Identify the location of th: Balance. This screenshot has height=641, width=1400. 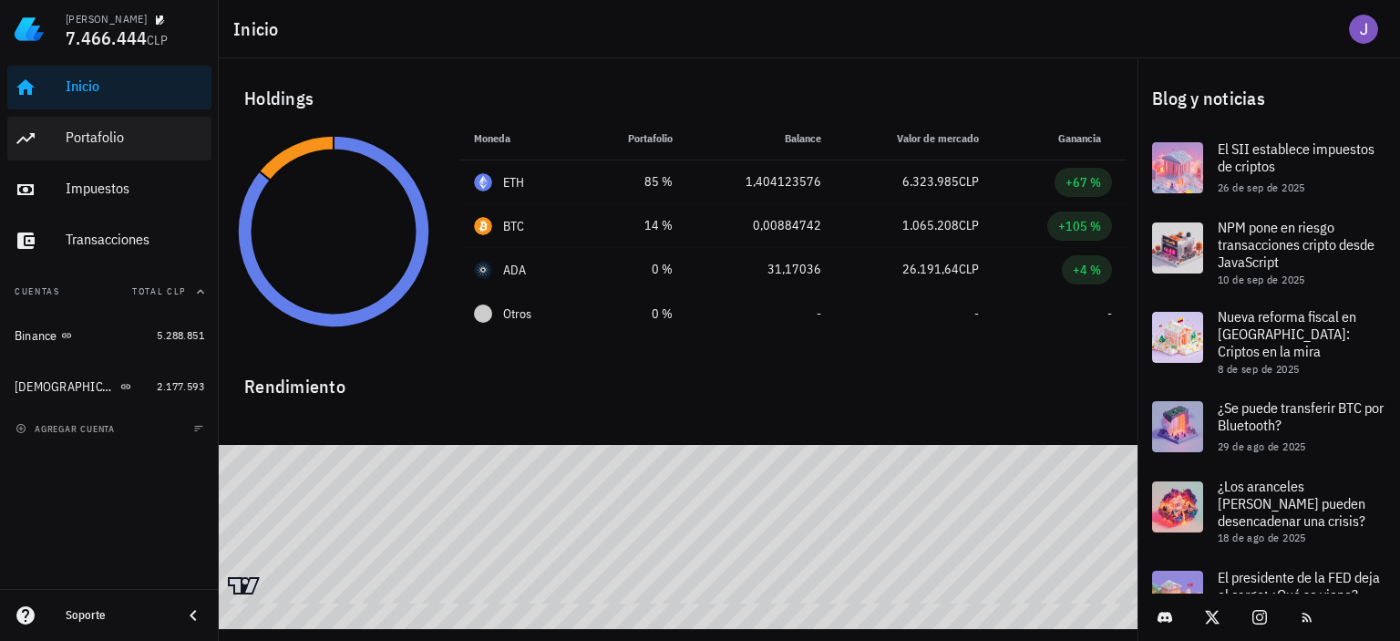
(761, 138).